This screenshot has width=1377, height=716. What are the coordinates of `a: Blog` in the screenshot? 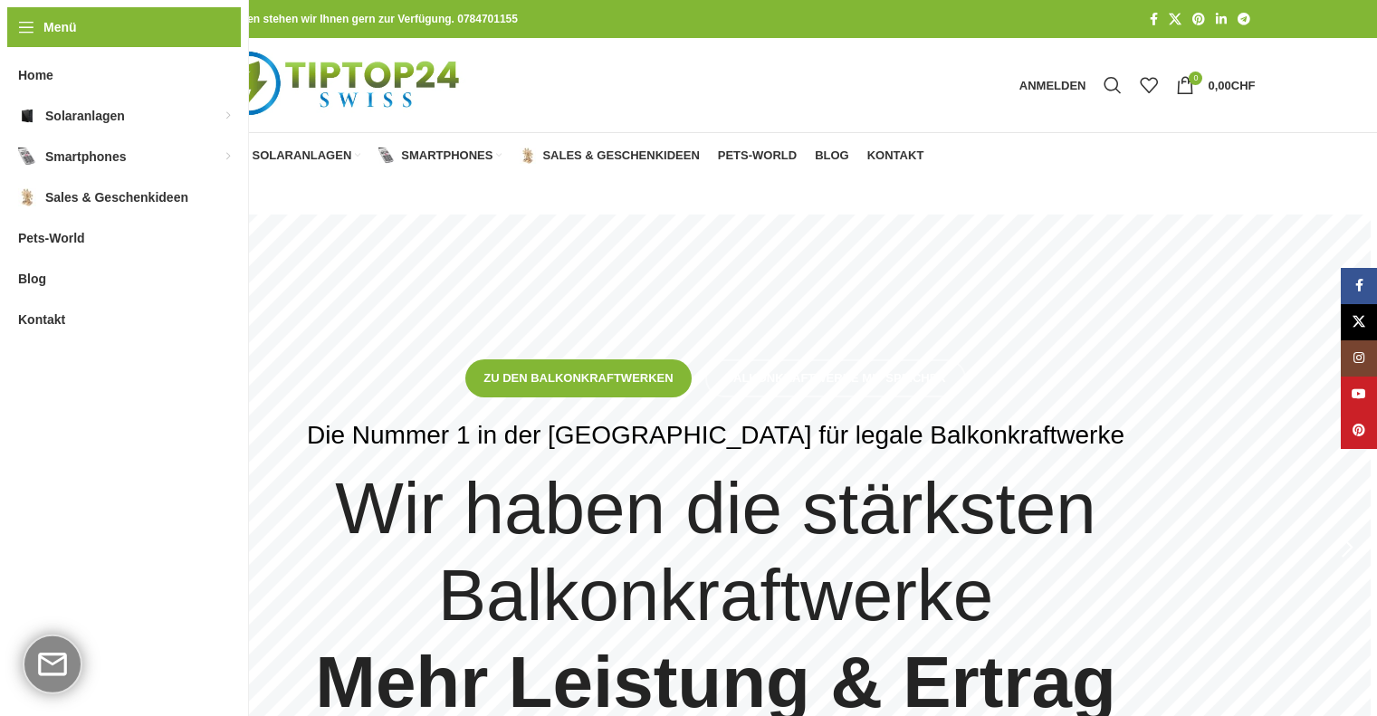 It's located at (832, 156).